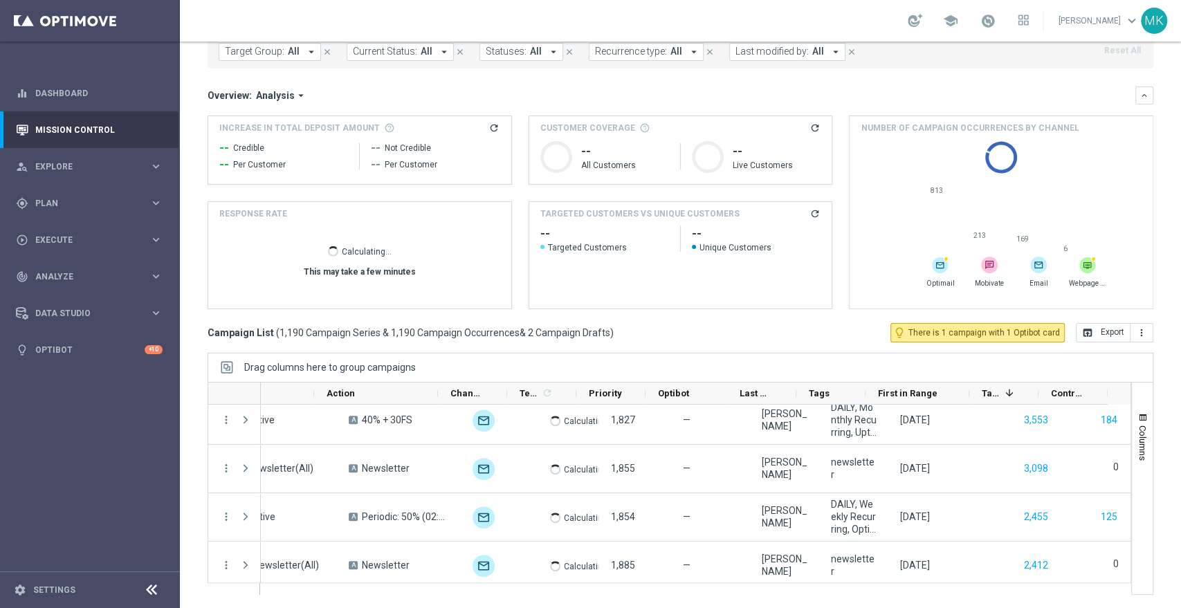 The height and width of the screenshot is (608, 1181). Describe the element at coordinates (340, 393) in the screenshot. I see `span: Action` at that location.